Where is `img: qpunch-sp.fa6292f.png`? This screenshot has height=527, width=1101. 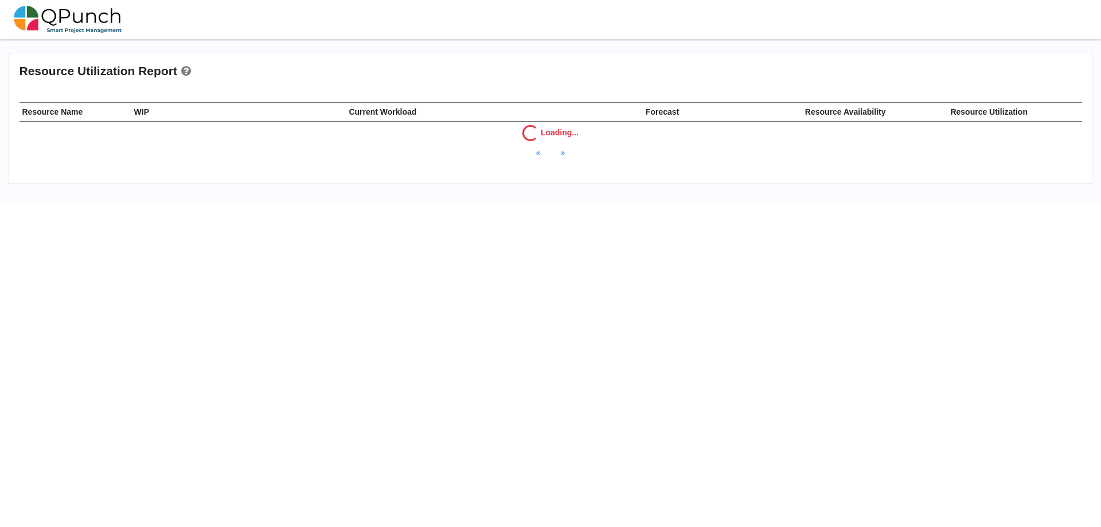
img: qpunch-sp.fa6292f.png is located at coordinates (68, 19).